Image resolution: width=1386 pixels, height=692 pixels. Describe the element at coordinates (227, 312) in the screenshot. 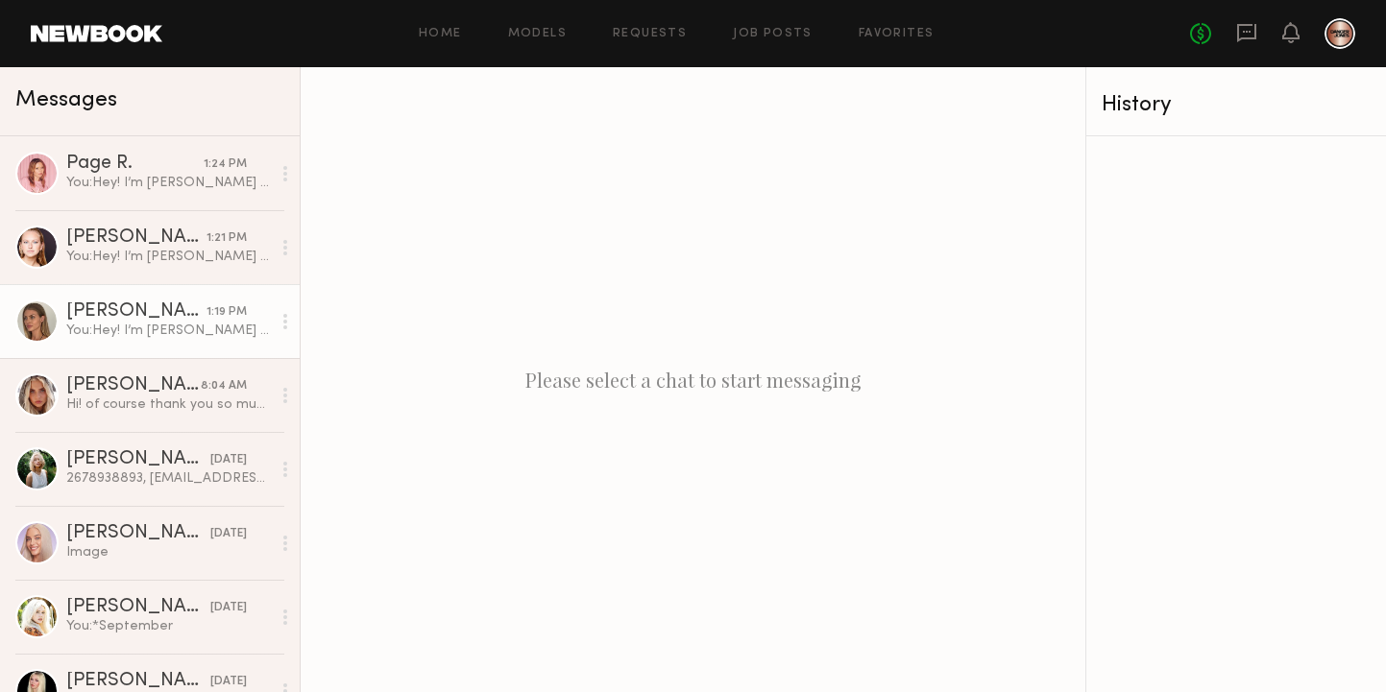

I see `div: 1:19 PM` at that location.